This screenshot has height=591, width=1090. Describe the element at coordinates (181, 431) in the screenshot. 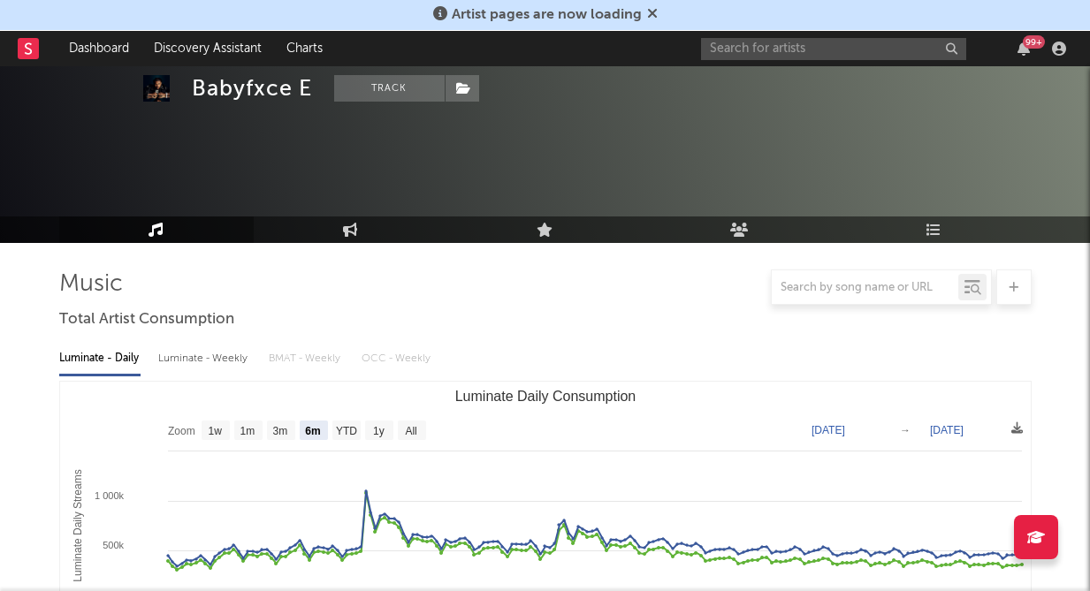

I see `text: Zoom` at that location.